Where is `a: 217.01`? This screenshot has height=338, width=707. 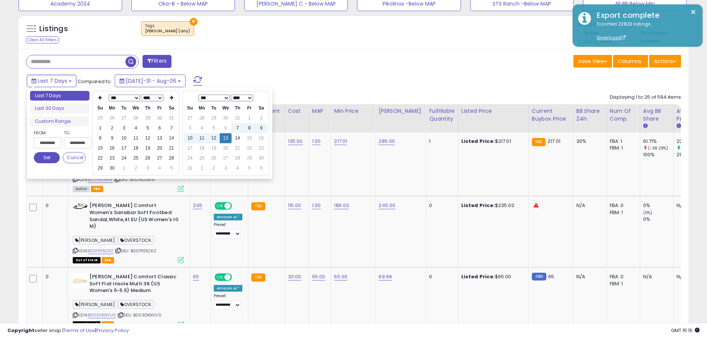
a: 217.01 is located at coordinates (340, 141).